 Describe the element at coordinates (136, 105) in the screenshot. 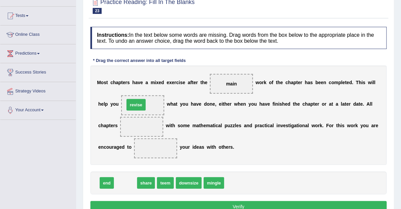

I see `span: revise` at that location.